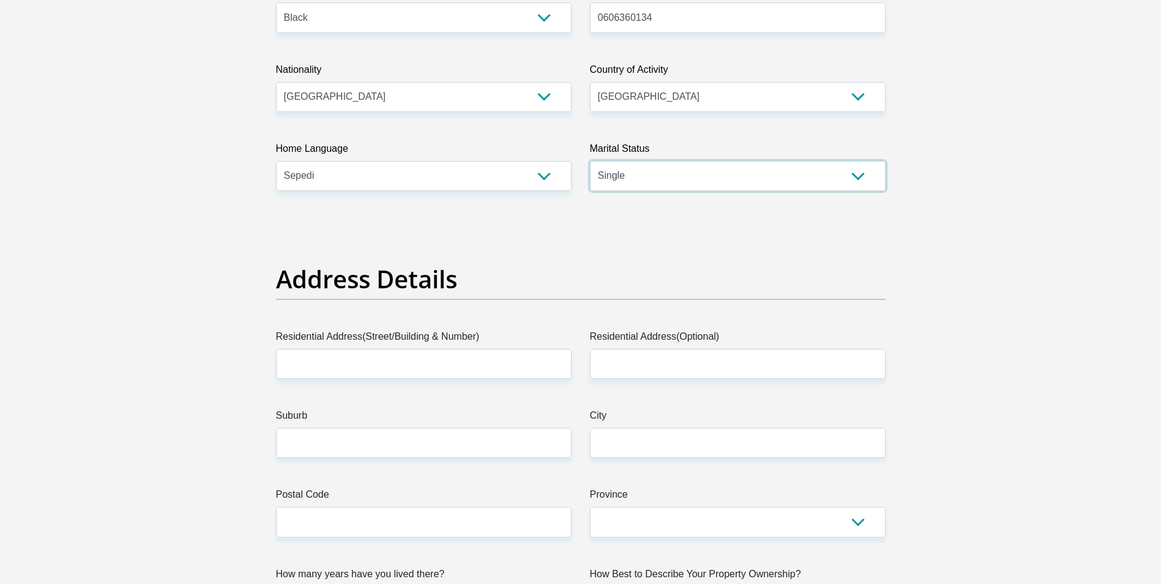  What do you see at coordinates (737, 17) in the screenshot?
I see `input: Contact Number` at bounding box center [737, 17].